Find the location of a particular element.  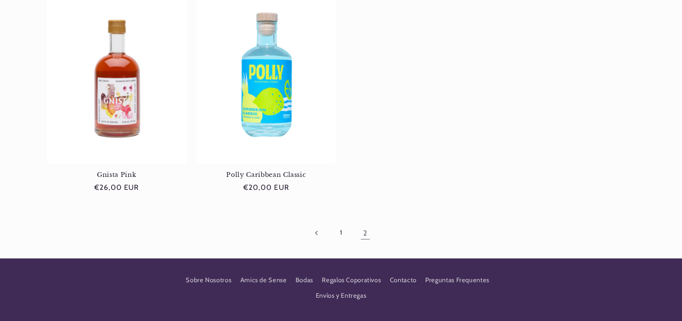

a: Preguntas Frequentes is located at coordinates (457, 280).